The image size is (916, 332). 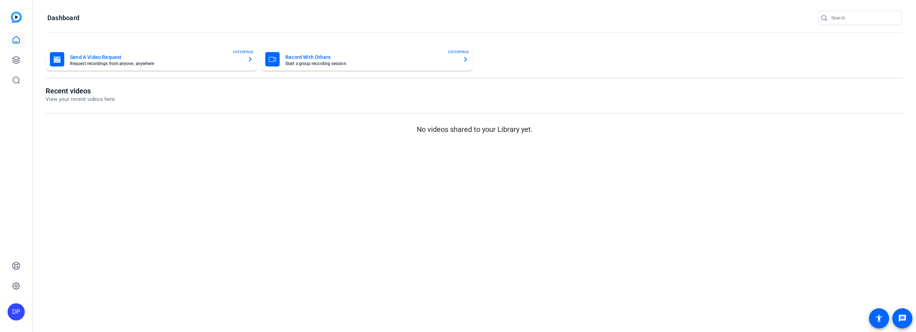 I want to click on button: Send A Video RequestRequest recordings from anyone, anywhereENTERPRISE, so click(x=152, y=59).